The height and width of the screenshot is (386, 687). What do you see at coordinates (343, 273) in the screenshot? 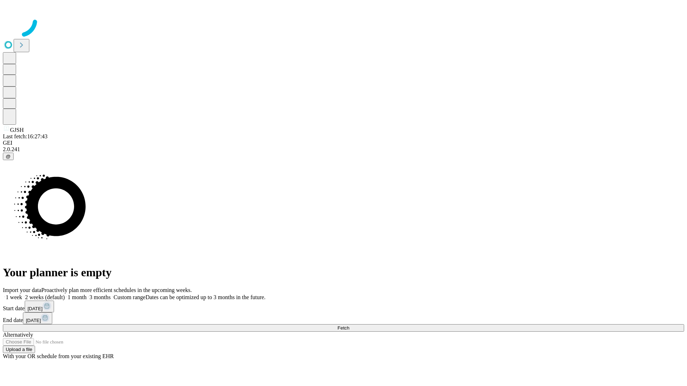
I see `h1: Your planner is empty` at bounding box center [343, 273].